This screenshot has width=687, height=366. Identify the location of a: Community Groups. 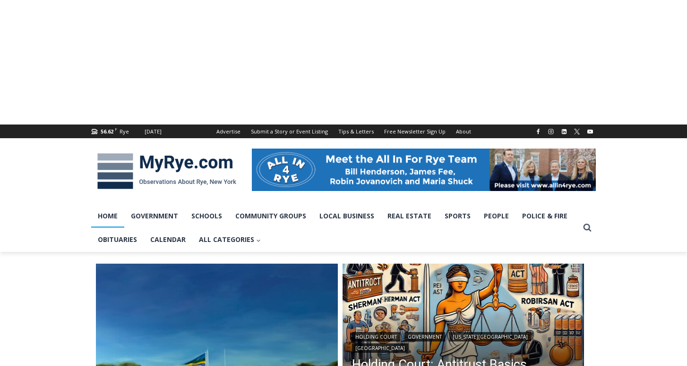
(271, 216).